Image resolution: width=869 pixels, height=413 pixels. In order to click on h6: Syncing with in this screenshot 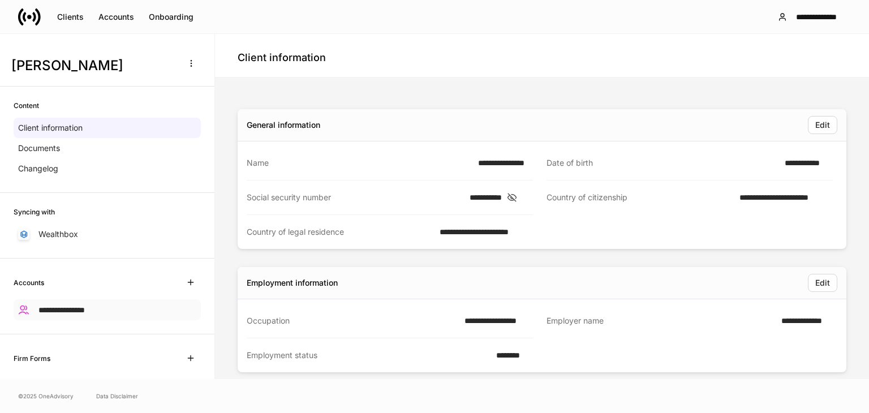, I will do `click(34, 212)`.